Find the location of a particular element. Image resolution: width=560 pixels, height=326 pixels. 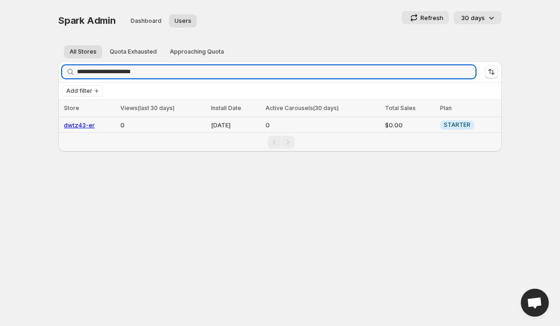

button: All stores is located at coordinates (83, 52).